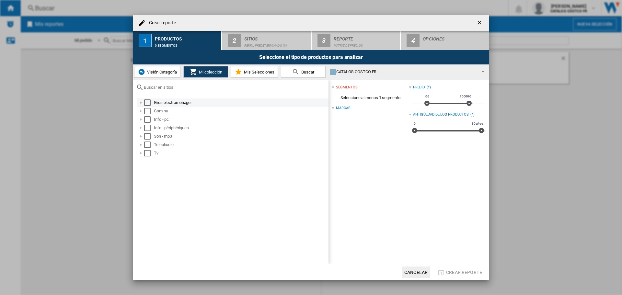 The image size is (622, 295). I want to click on button: Buscar, so click(303, 72).